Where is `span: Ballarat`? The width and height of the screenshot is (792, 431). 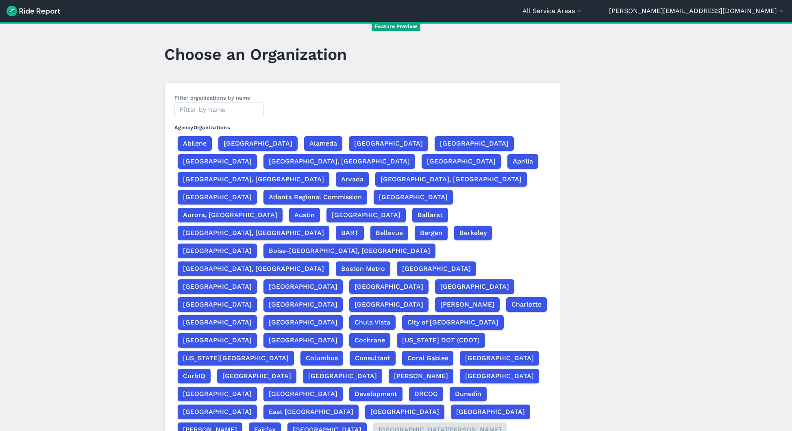
span: Ballarat is located at coordinates (430, 215).